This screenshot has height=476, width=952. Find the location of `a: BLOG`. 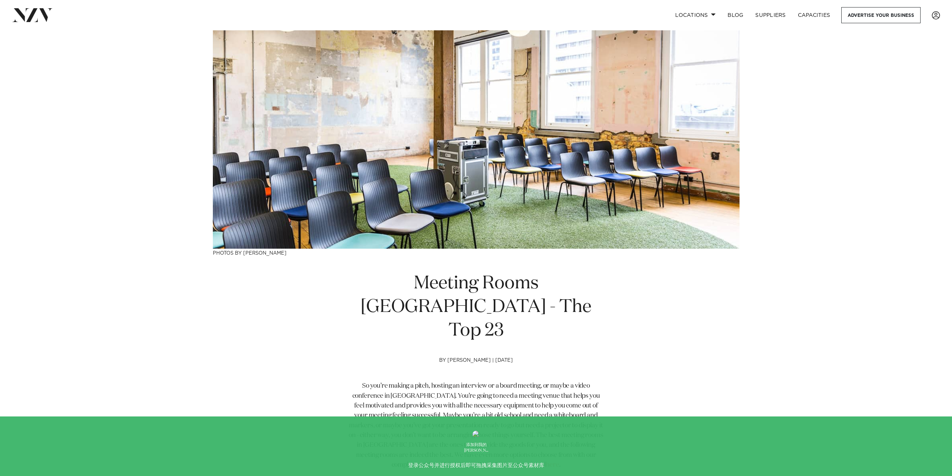

a: BLOG is located at coordinates (736, 15).